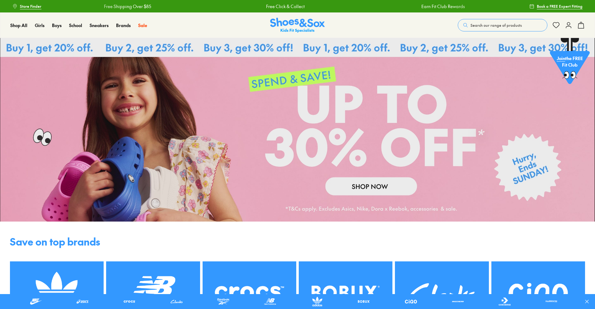  Describe the element at coordinates (559, 6) in the screenshot. I see `span: Book a FREE Expert Fitting` at that location.